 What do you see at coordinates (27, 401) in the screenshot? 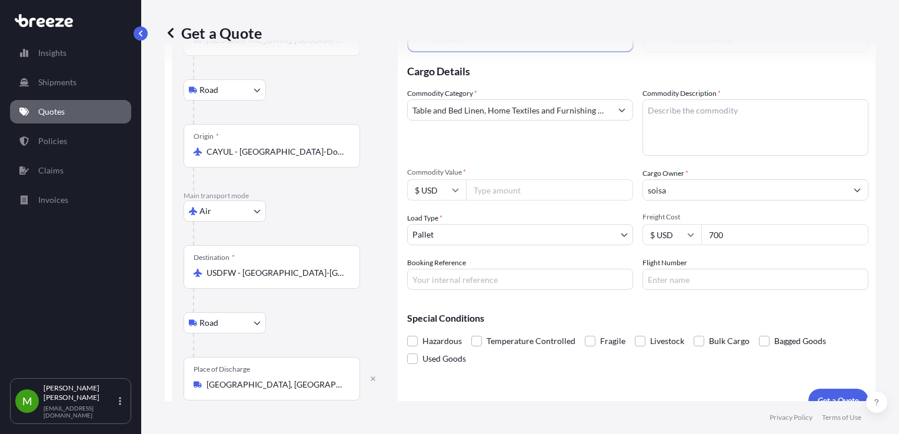
I see `span: M` at bounding box center [27, 401].